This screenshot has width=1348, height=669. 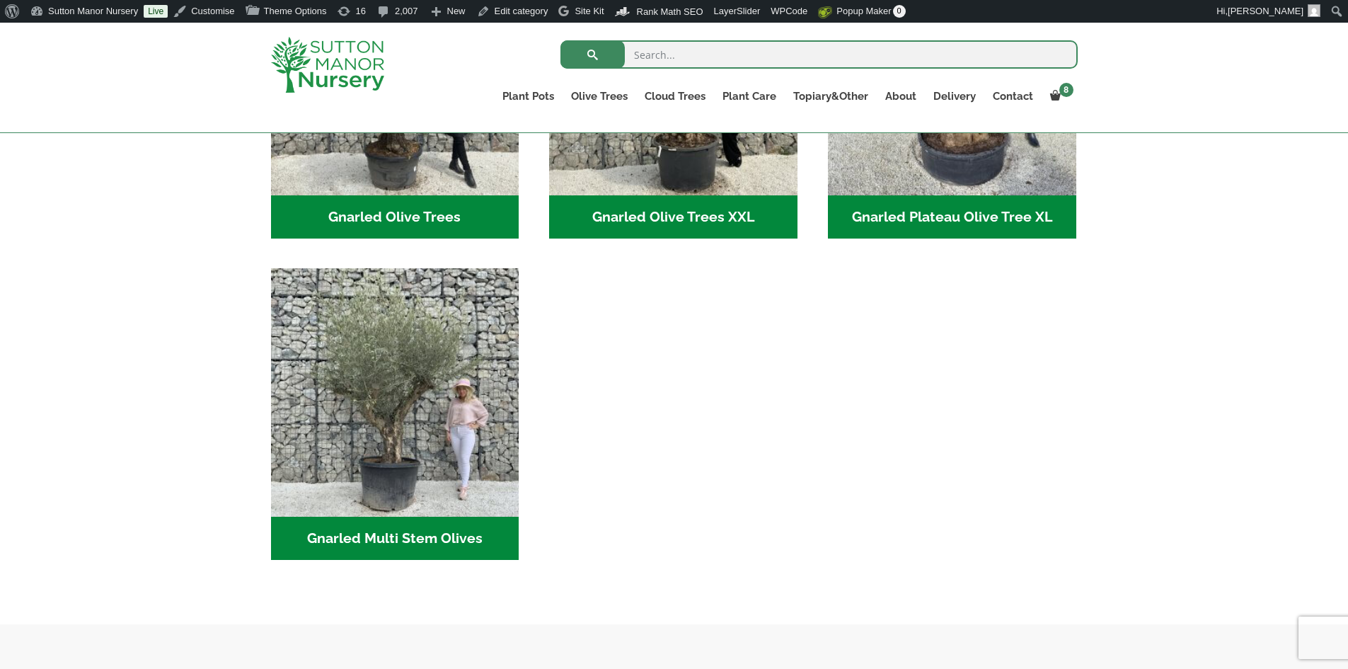 I want to click on h2: Gnarled Plateau Olive Tree XL, so click(x=952, y=217).